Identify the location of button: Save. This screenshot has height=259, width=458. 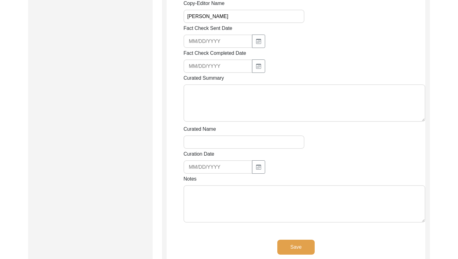
(296, 247).